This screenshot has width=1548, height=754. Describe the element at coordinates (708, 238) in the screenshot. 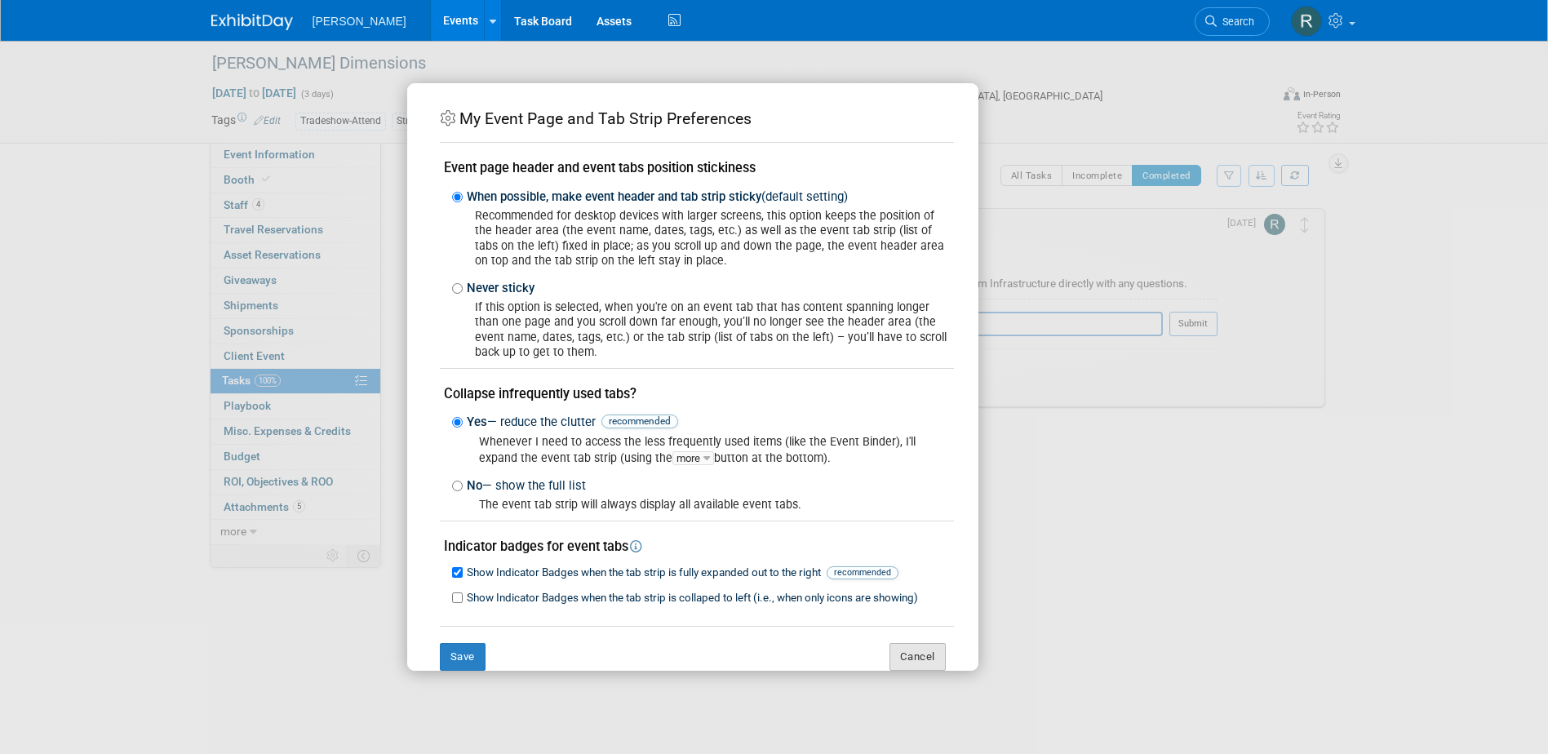

I see `div: Recommended for desktop devices with larger screens, this option keeps the position of the header...` at that location.